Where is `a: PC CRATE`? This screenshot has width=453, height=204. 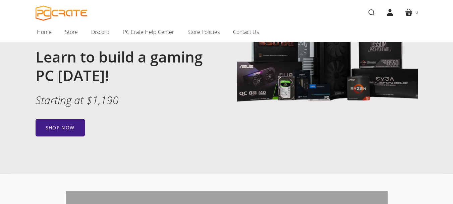
a: PC CRATE is located at coordinates (61, 13).